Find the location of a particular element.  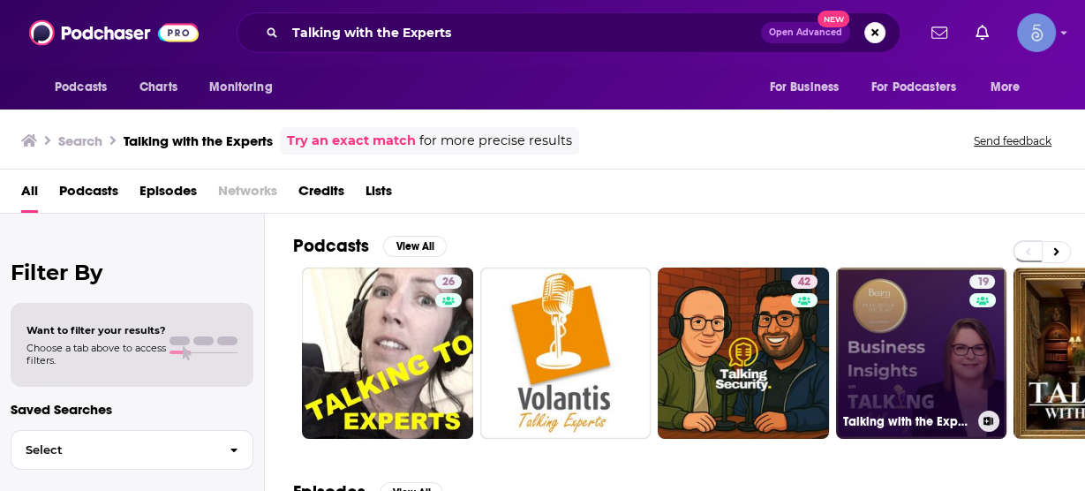

span: Credits is located at coordinates (321, 194).